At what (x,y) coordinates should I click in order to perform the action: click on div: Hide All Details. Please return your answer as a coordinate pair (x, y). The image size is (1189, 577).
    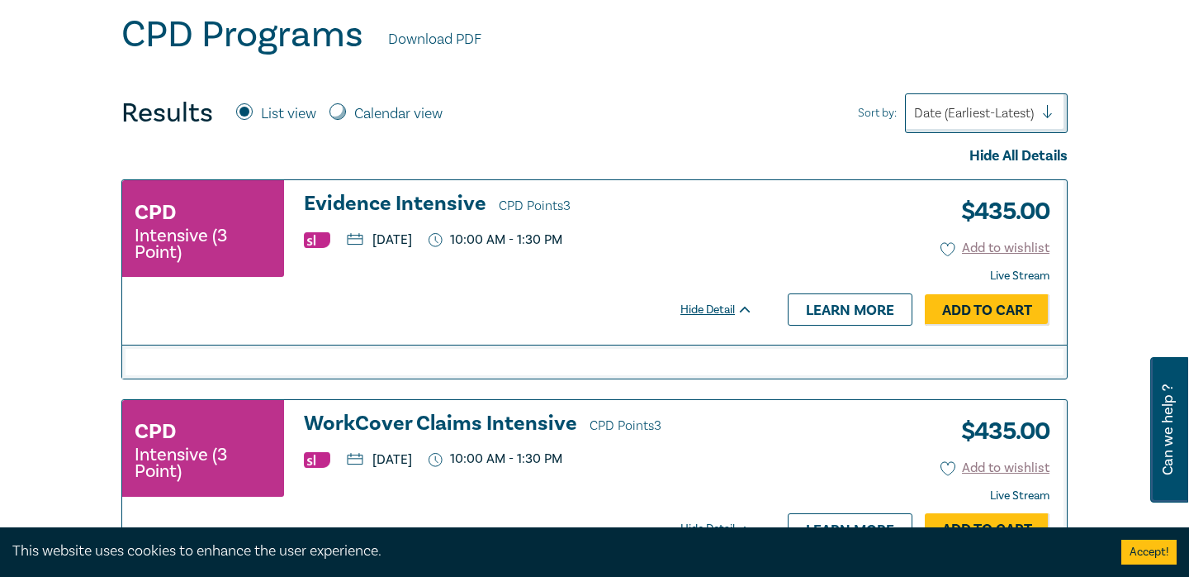
    Looking at the image, I should click on (595, 156).